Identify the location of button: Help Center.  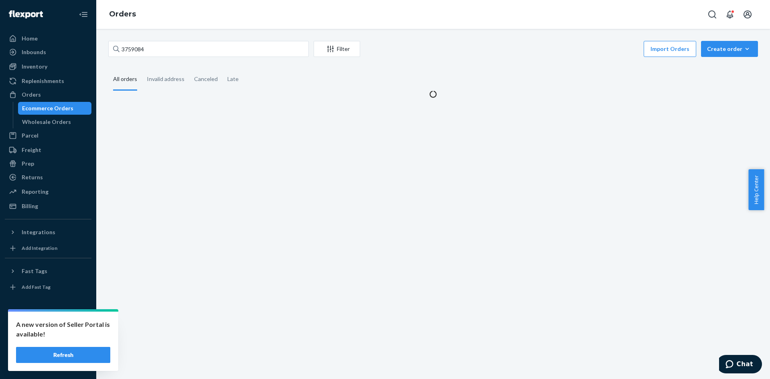
(756, 190).